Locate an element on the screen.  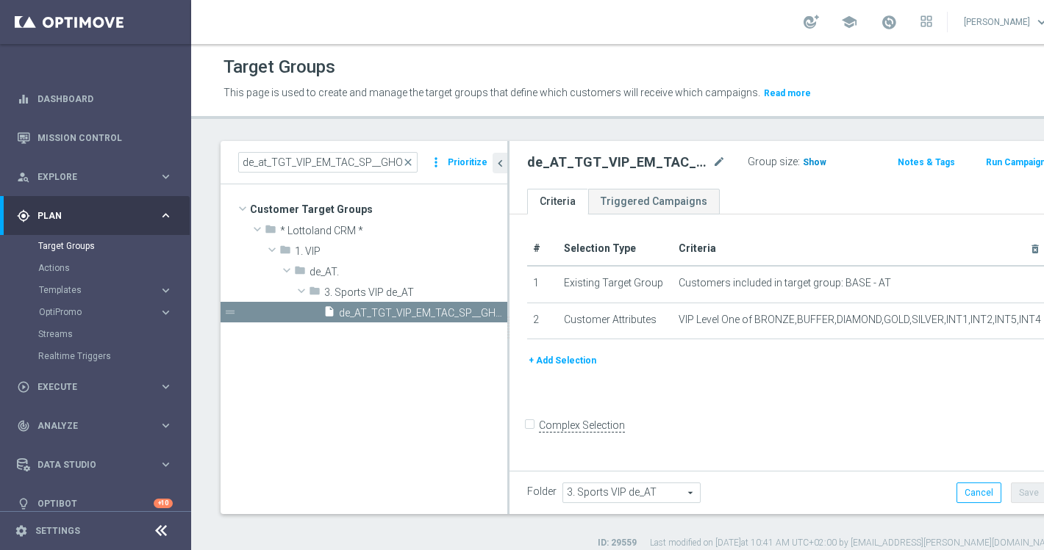
span: VIP Level One of BRONZE,BUFFER,DIAMOND,GOLD,SILVER,INT1,INT2,INT5,INT4 is located at coordinates (859, 320).